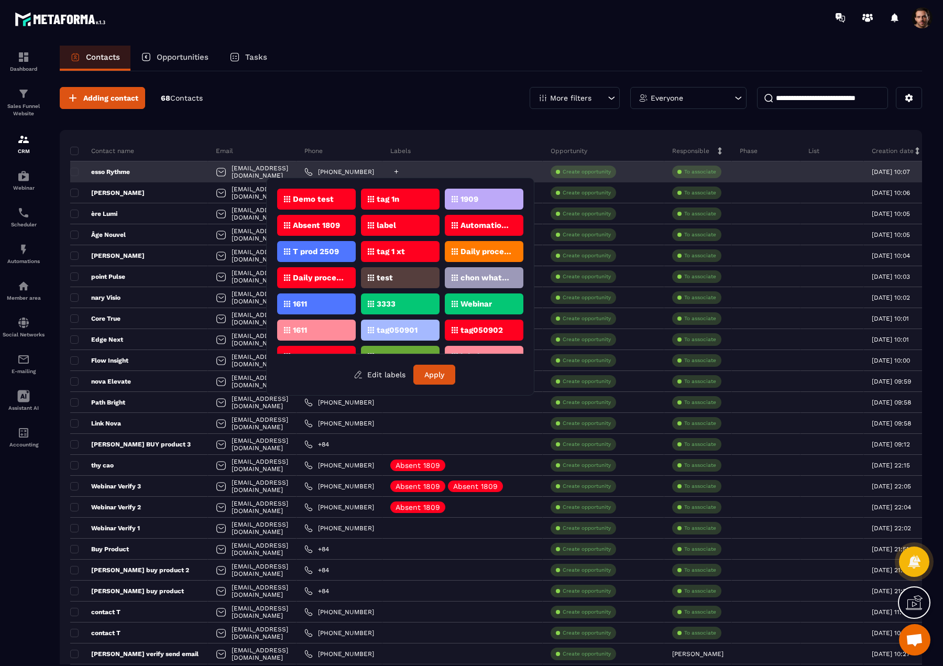  Describe the element at coordinates (24, 180) in the screenshot. I see `a: automationsautomationsWebinar` at that location.